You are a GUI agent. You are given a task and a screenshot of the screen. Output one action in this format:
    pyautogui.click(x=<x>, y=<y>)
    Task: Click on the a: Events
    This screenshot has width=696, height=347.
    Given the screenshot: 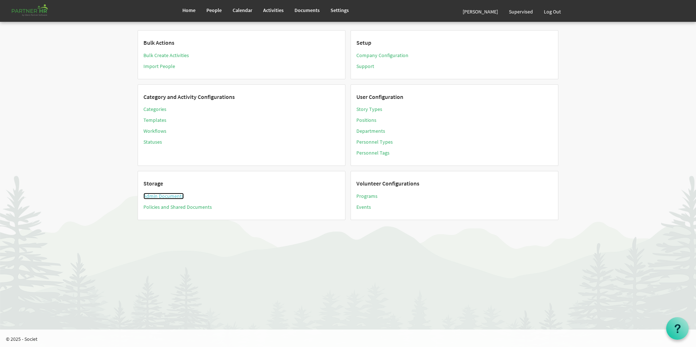 What is the action you would take?
    pyautogui.click(x=364, y=207)
    